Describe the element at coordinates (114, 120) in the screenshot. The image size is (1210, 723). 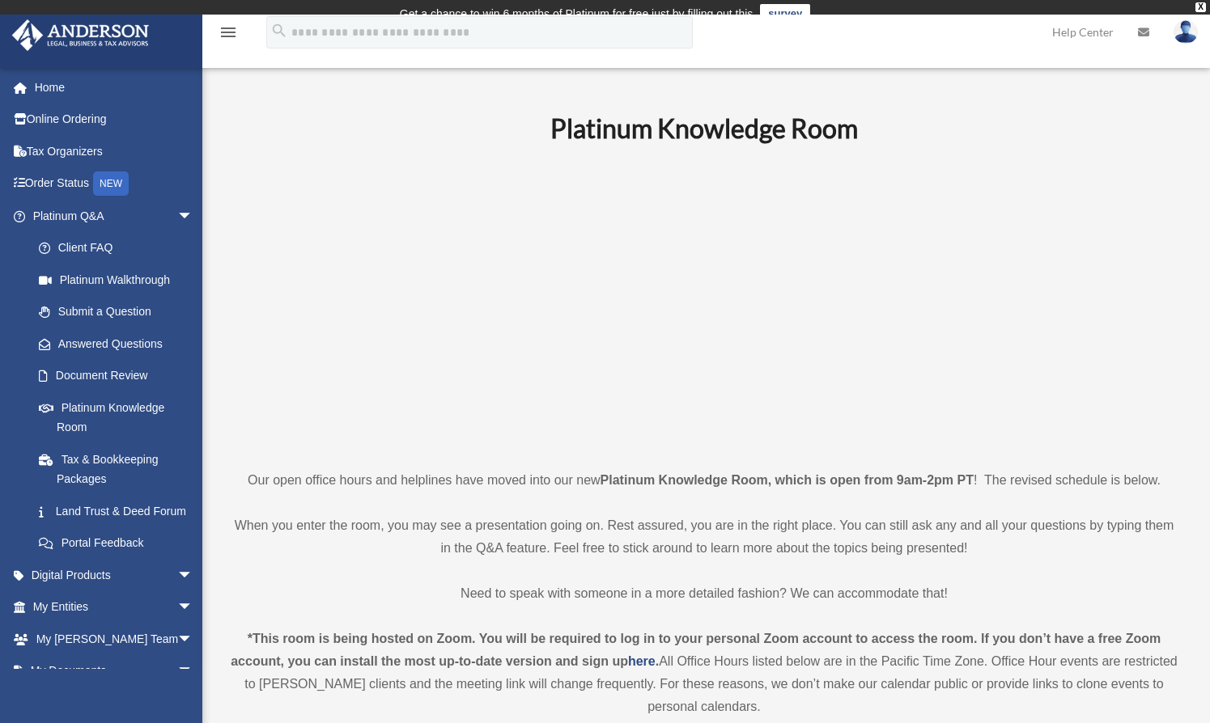
I see `a: Online Ordering` at that location.